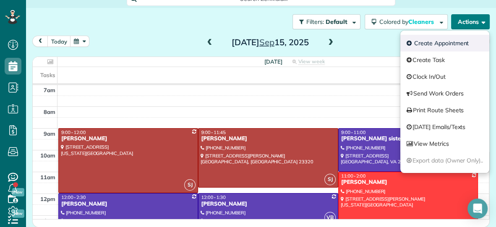 The width and height of the screenshot is (496, 227). What do you see at coordinates (326, 22) in the screenshot?
I see `button: Filters: Default` at bounding box center [326, 22].